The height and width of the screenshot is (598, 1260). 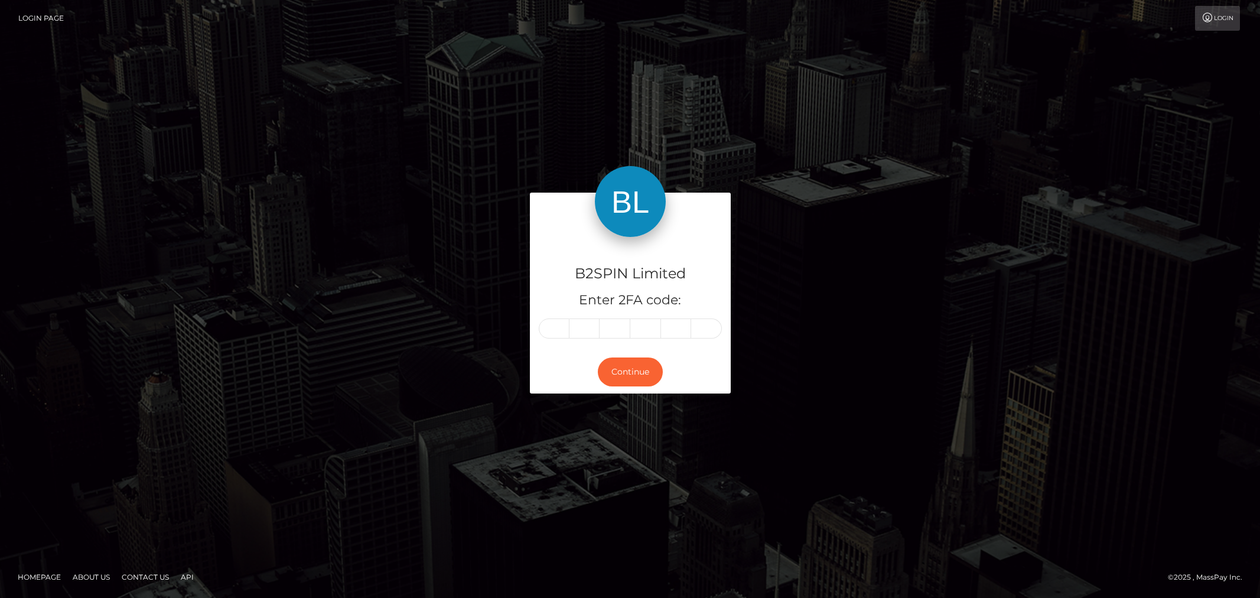 I want to click on div: © 2025 , MassPay Inc., so click(x=1209, y=577).